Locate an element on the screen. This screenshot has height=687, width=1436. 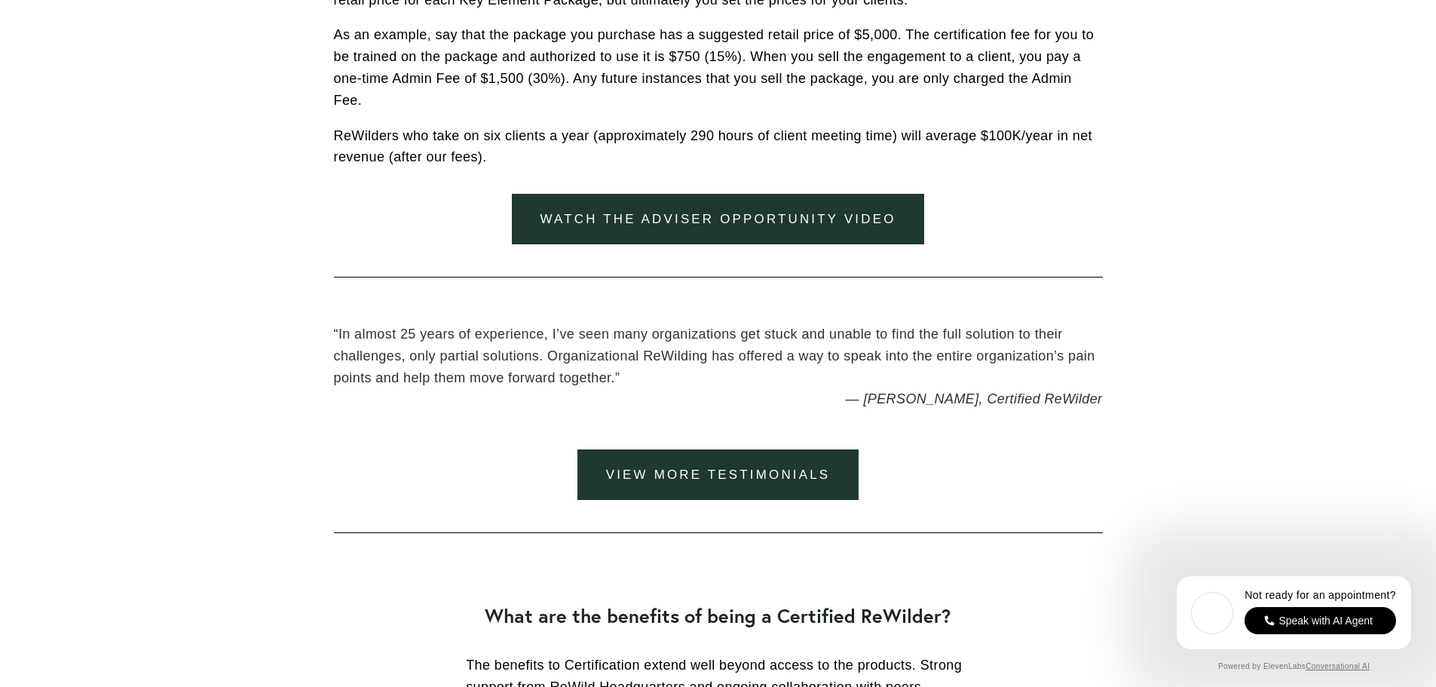
a: view more testimonials is located at coordinates (718, 474).